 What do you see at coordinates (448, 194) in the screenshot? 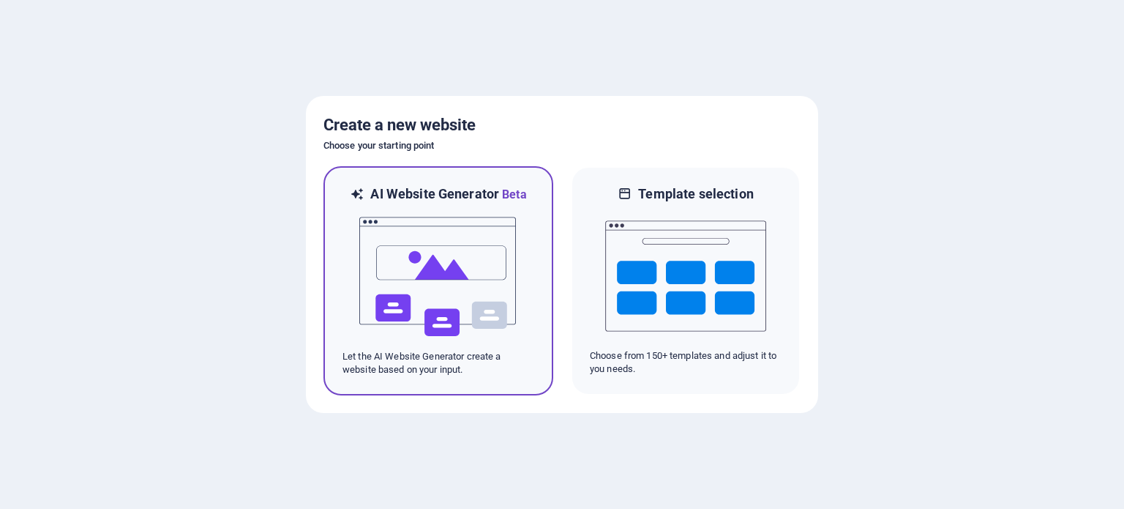
I see `h6: AI Website Generator` at bounding box center [448, 194].